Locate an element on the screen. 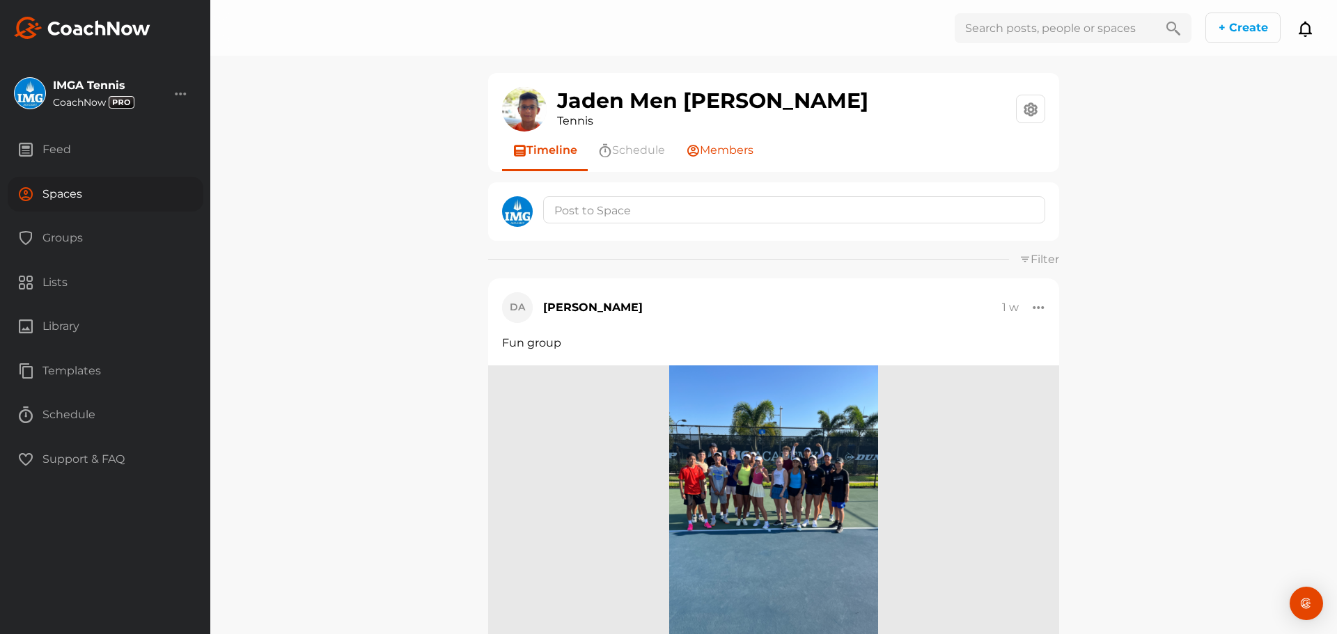 Image resolution: width=1337 pixels, height=634 pixels. div: Feed is located at coordinates (105, 150).